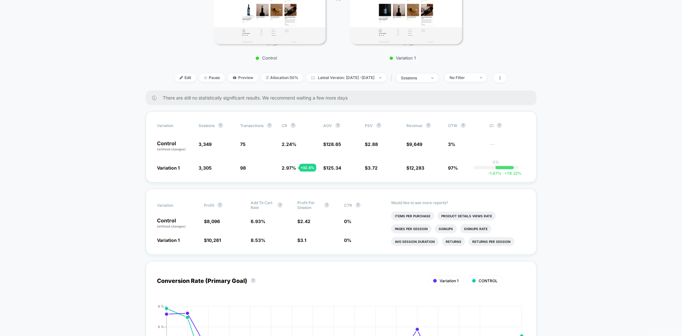 This screenshot has width=682, height=336. I want to click on span: 2.97 %, so click(289, 168).